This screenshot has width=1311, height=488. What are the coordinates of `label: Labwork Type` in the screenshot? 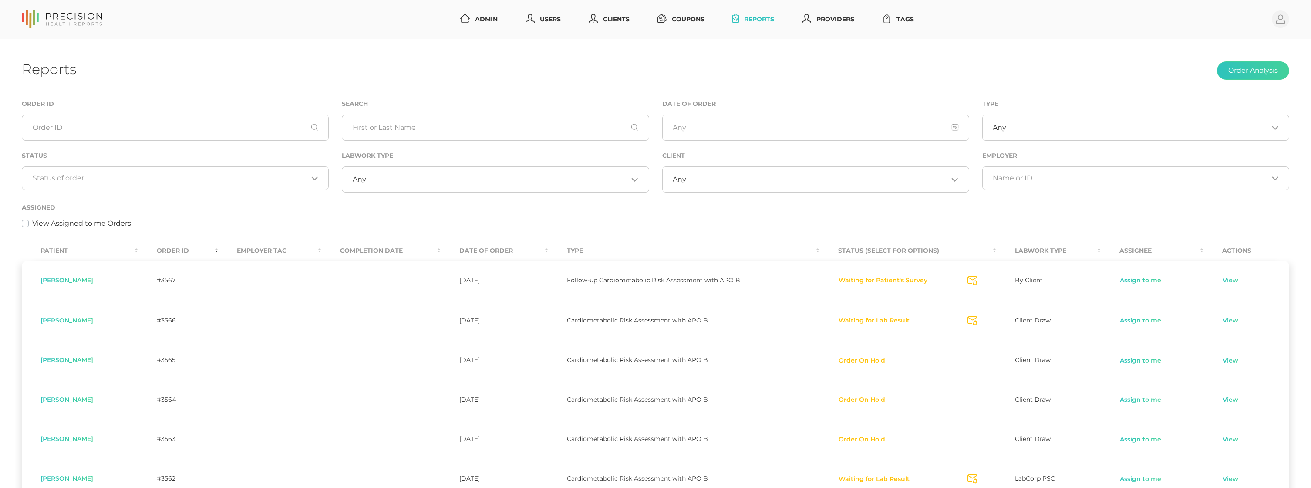 It's located at (368, 155).